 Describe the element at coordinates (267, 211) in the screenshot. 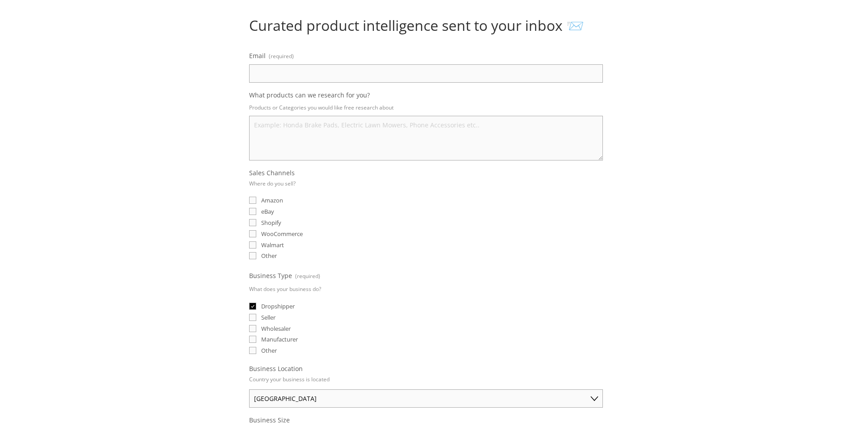

I see `span: eBay` at that location.